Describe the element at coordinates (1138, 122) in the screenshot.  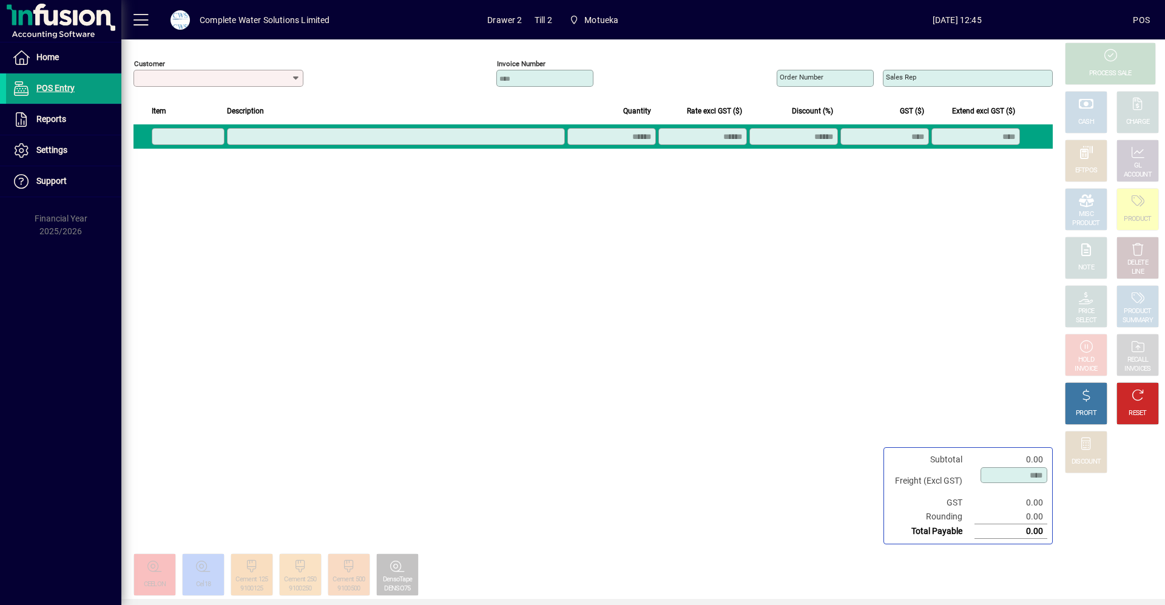
I see `div: CHARGE` at that location.